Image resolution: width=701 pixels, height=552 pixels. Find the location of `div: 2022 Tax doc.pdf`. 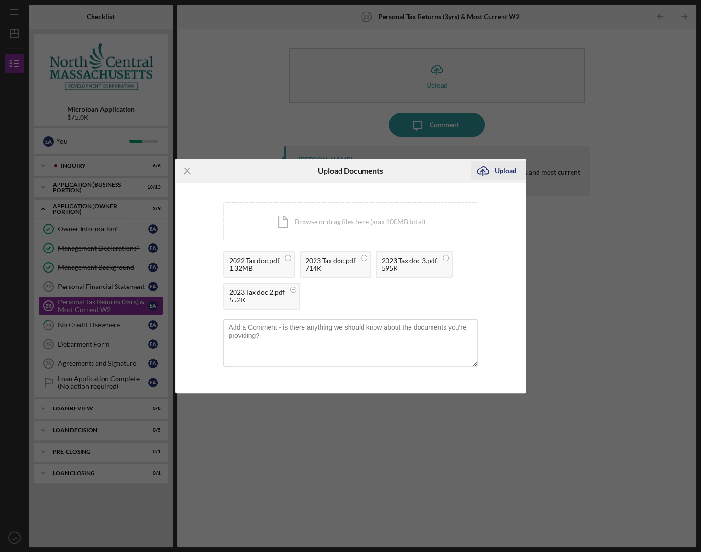

div: 2022 Tax doc.pdf is located at coordinates (254, 260).